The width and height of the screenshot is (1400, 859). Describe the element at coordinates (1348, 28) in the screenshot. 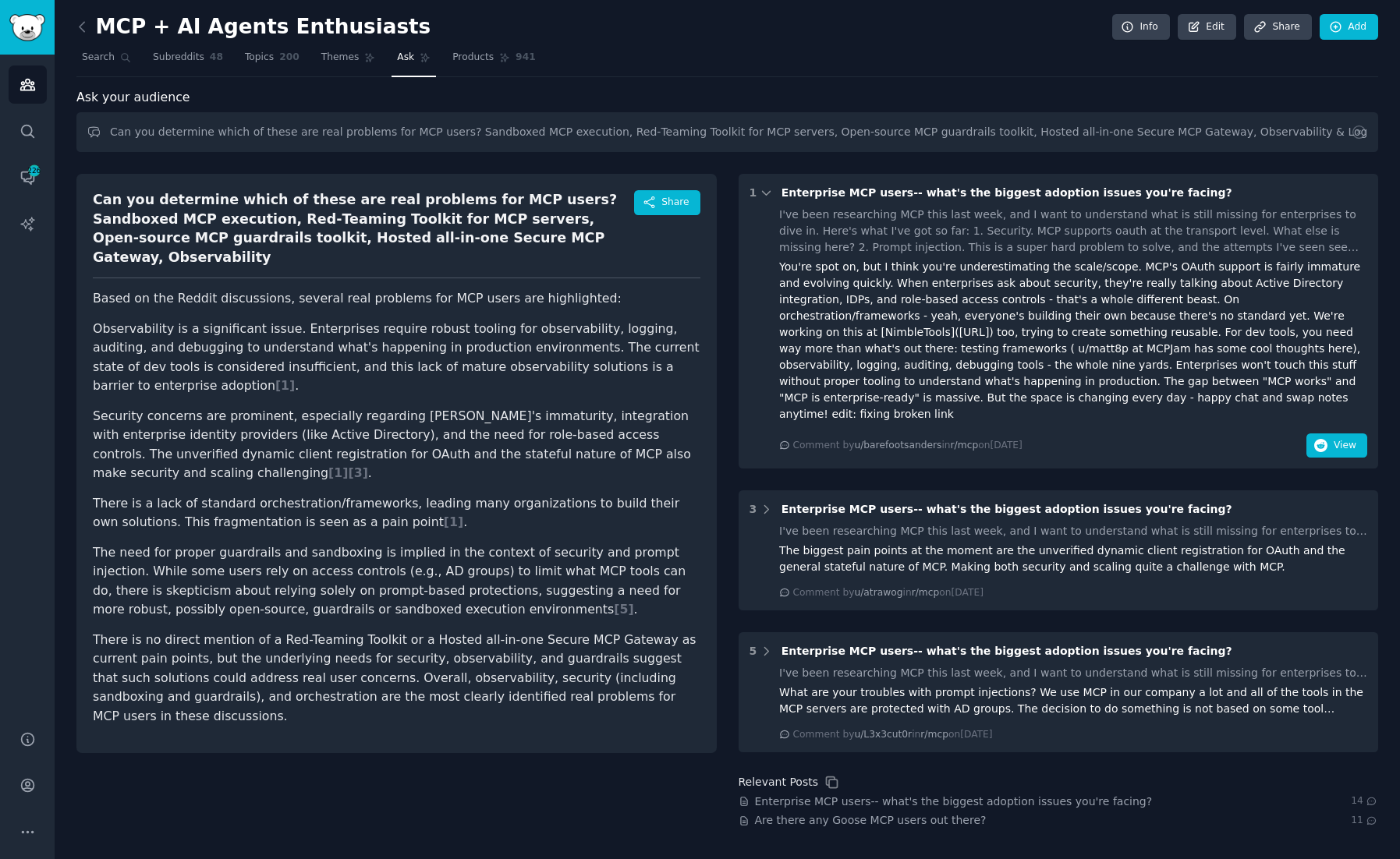

I see `a: Add` at that location.